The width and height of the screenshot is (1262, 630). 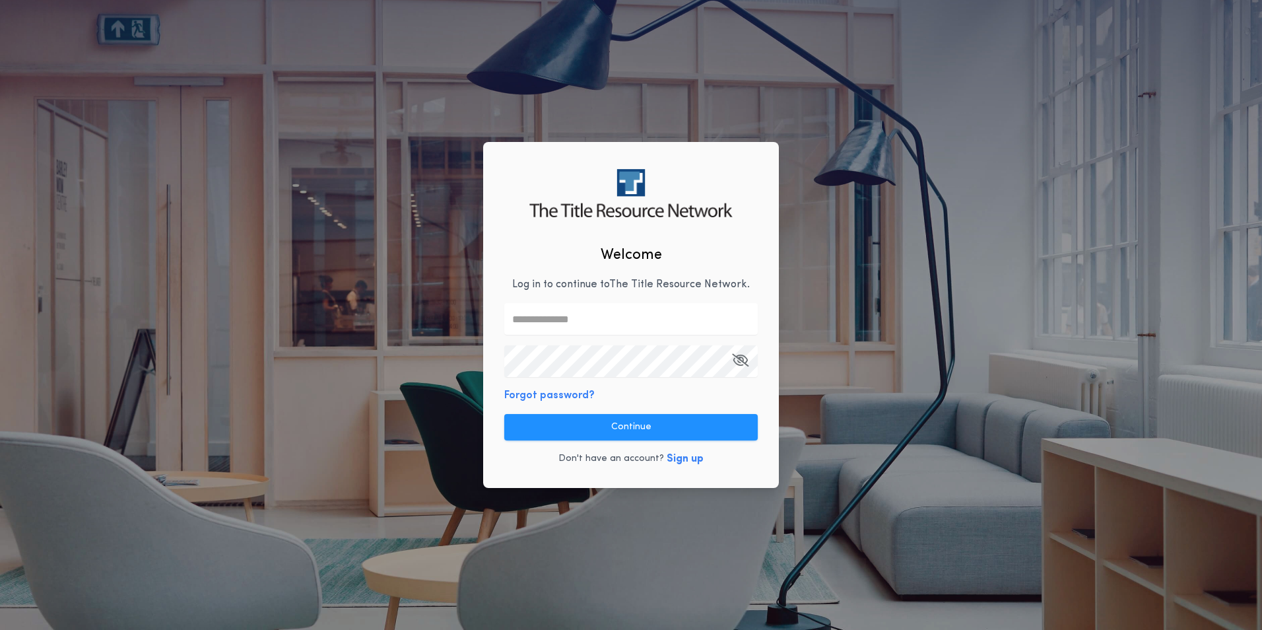 I want to click on button: Forgot password?, so click(x=549, y=396).